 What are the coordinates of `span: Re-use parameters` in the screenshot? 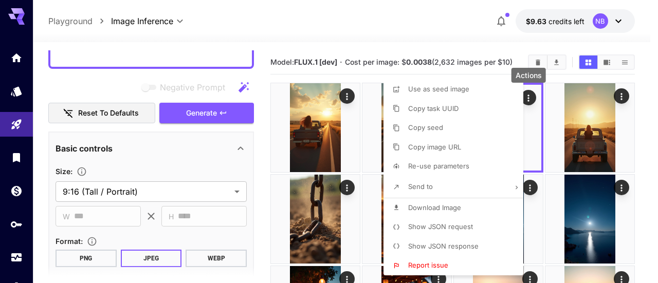 It's located at (438, 166).